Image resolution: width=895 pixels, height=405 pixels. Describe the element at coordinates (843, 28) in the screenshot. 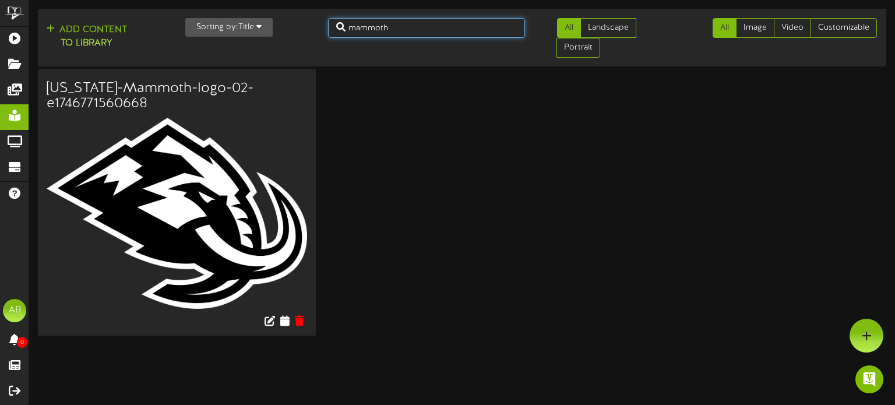

I see `a: Customizable` at that location.